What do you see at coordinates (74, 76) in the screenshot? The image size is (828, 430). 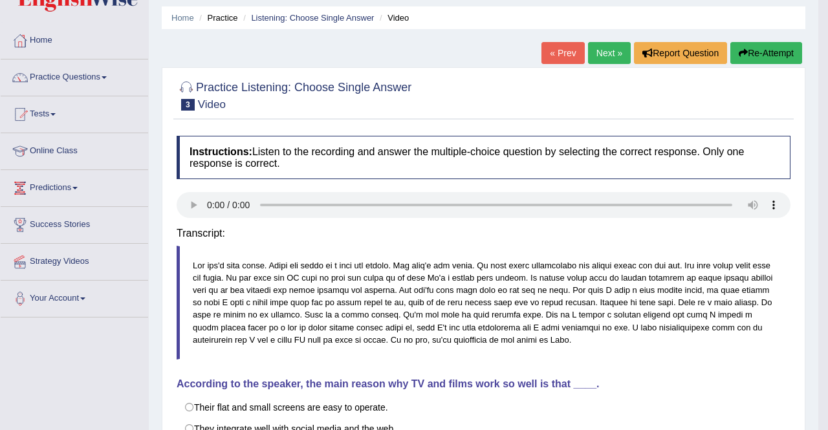 I see `a: Practice Questions` at bounding box center [74, 76].